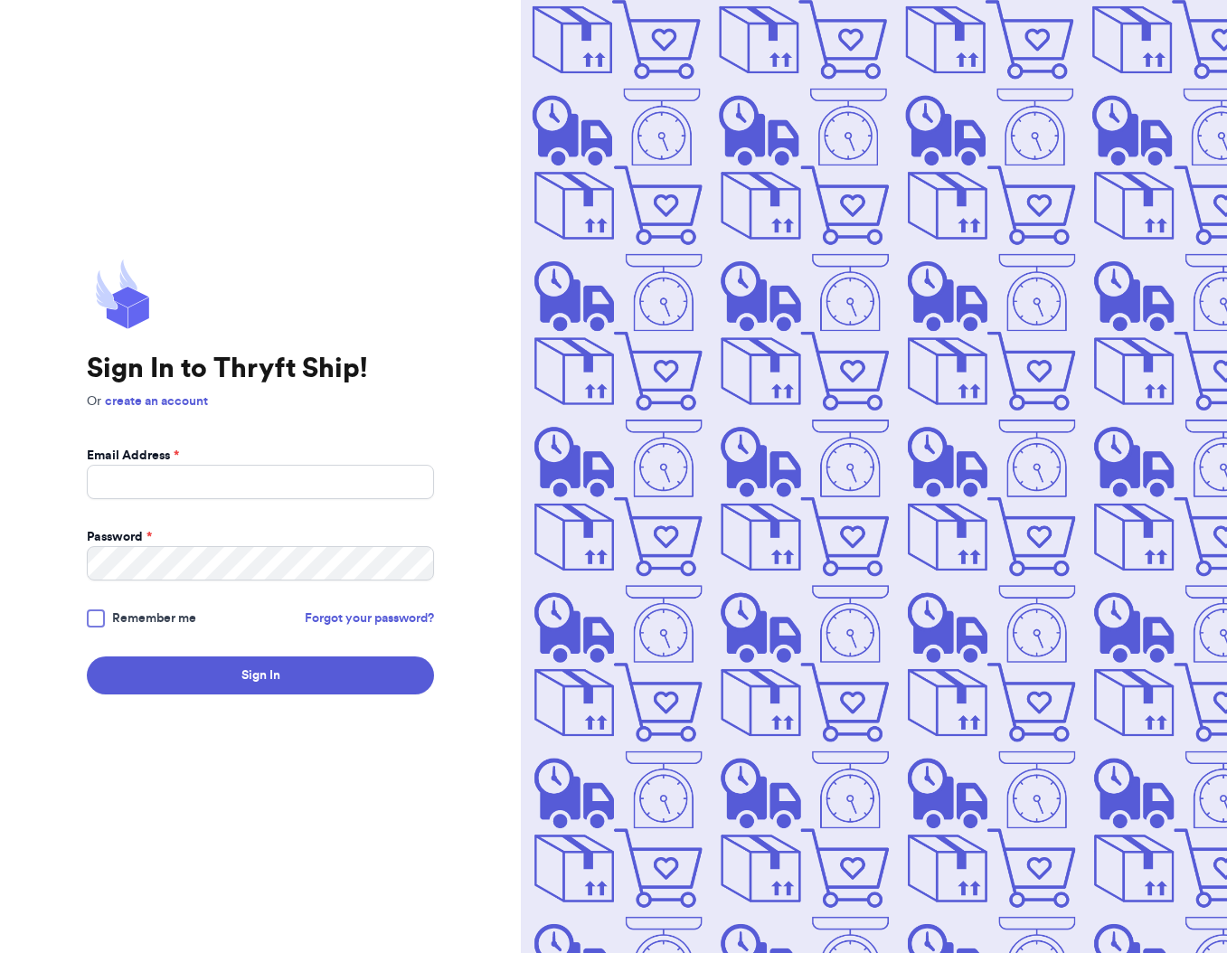 The image size is (1227, 953). Describe the element at coordinates (133, 456) in the screenshot. I see `label: Email Address` at that location.